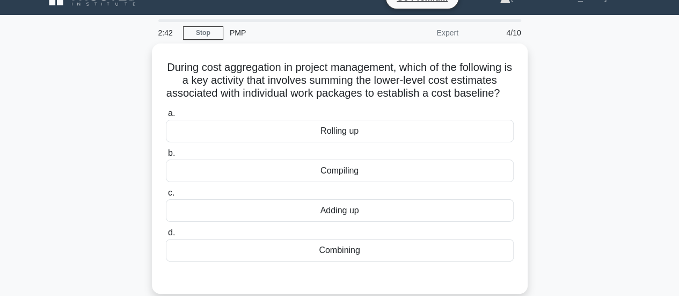 This screenshot has width=679, height=296. I want to click on div: 4/10, so click(496, 33).